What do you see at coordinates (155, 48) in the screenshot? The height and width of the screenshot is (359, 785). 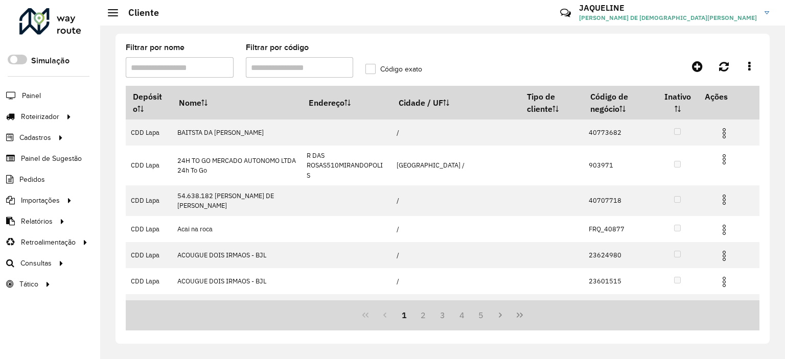 I see `label: Filtrar por nome` at bounding box center [155, 48].